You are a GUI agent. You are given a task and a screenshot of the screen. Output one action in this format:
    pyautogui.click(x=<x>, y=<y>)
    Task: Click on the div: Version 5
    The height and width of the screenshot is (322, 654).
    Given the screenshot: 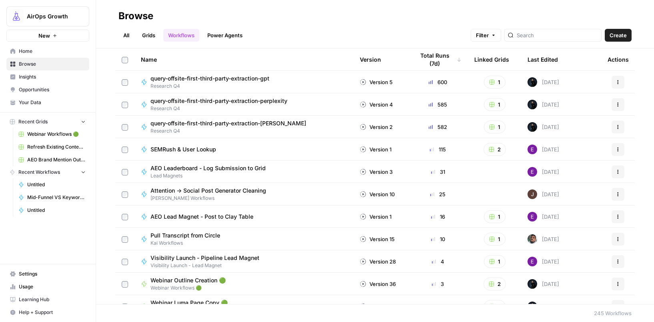 What is the action you would take?
    pyautogui.click(x=376, y=82)
    